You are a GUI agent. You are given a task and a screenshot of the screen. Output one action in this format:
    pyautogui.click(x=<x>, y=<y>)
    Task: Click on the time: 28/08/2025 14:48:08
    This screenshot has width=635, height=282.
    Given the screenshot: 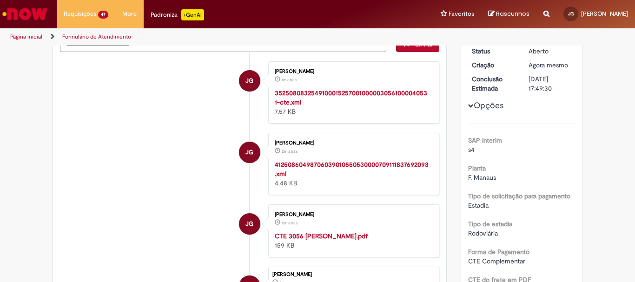 What is the action you would take?
    pyautogui.click(x=290, y=152)
    